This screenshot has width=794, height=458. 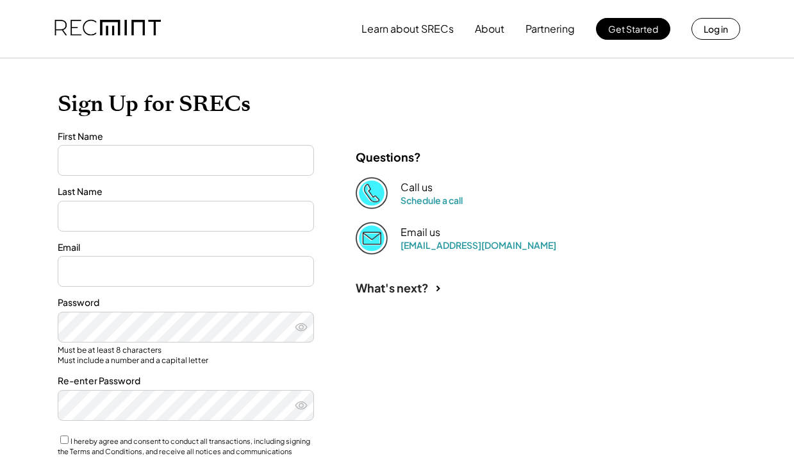 I want to click on div: Call us, so click(x=417, y=187).